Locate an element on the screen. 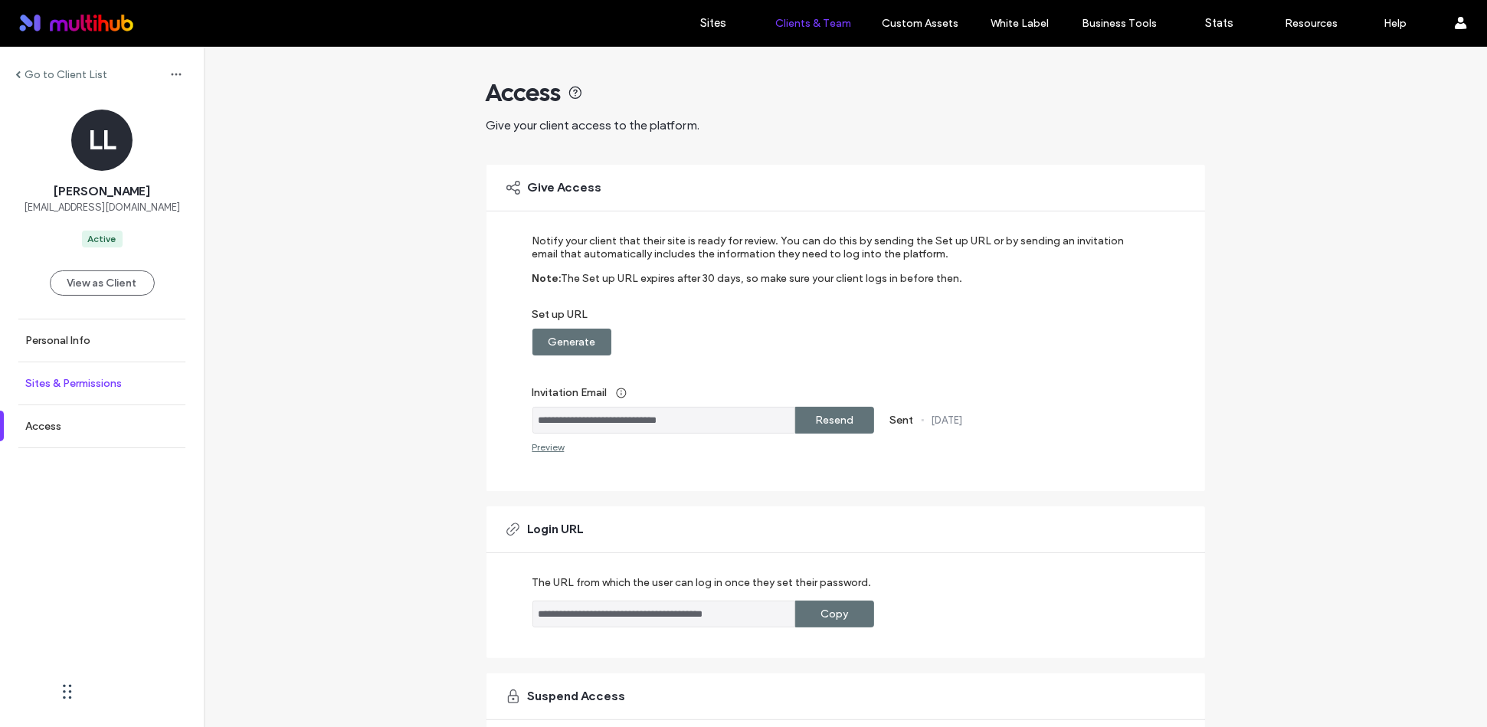 This screenshot has height=727, width=1487. span: Give your client access to the platform. is located at coordinates (593, 125).